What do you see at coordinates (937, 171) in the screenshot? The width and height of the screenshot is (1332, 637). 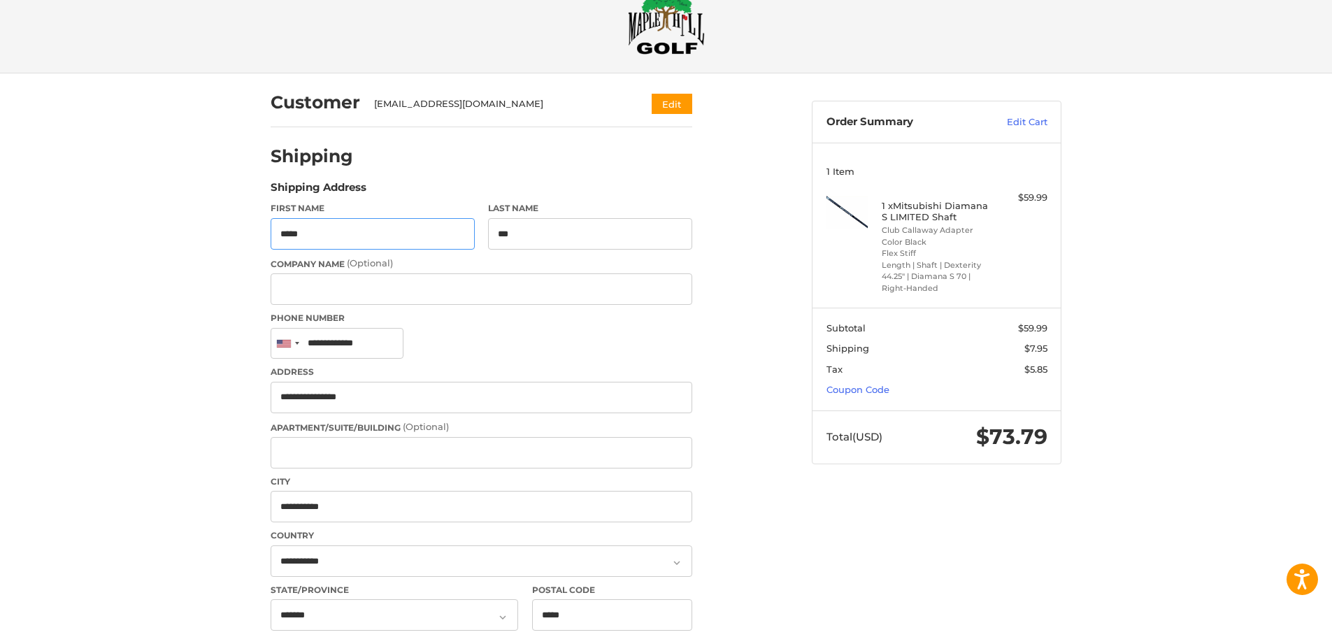 I see `h3: 1 Item` at bounding box center [937, 171].